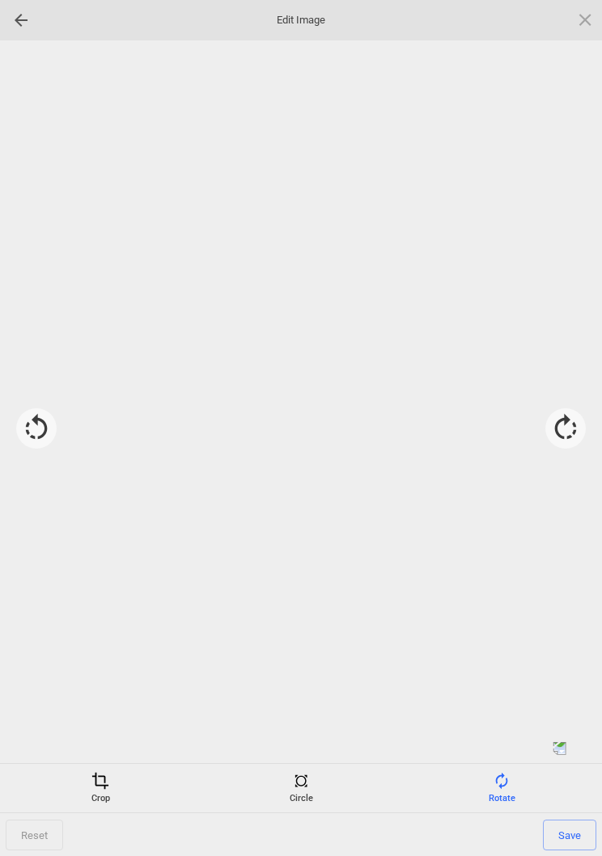 The width and height of the screenshot is (602, 856). Describe the element at coordinates (501, 788) in the screenshot. I see `div: Rotate` at that location.